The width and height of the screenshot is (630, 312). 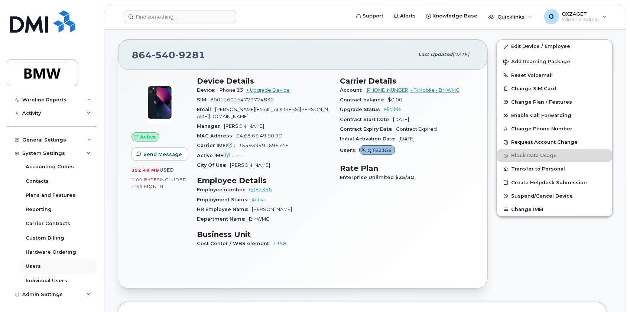 I want to click on button: Change SIM Card, so click(x=554, y=89).